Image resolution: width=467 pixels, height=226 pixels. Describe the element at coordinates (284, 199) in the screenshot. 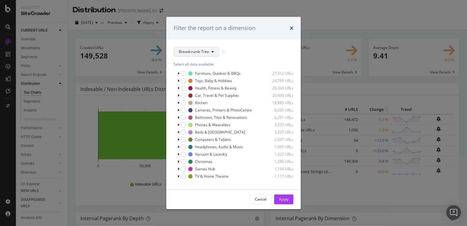

I see `button: Apply` at that location.